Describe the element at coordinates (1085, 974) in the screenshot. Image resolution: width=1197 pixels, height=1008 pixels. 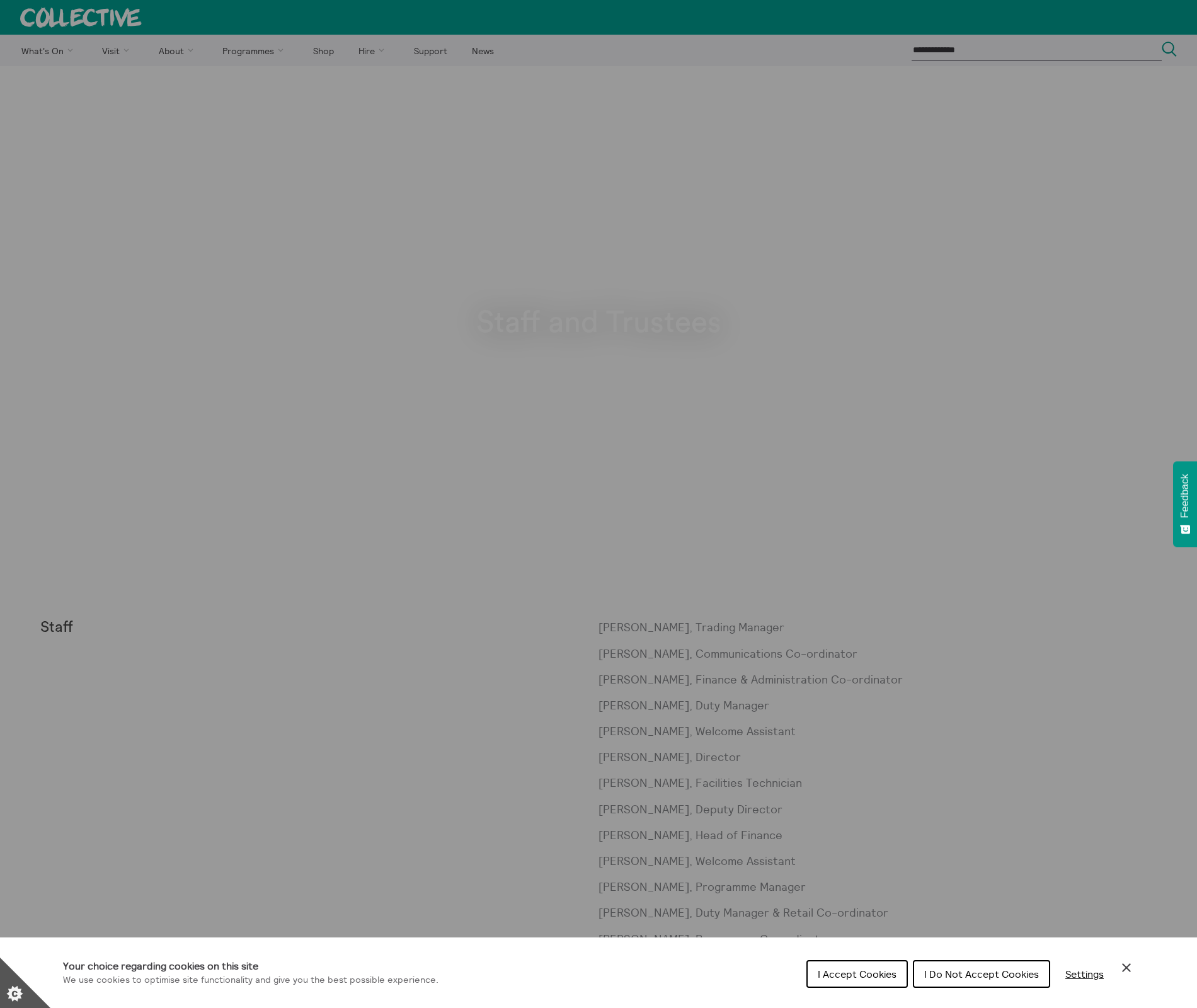
I see `button: Settings` at that location.